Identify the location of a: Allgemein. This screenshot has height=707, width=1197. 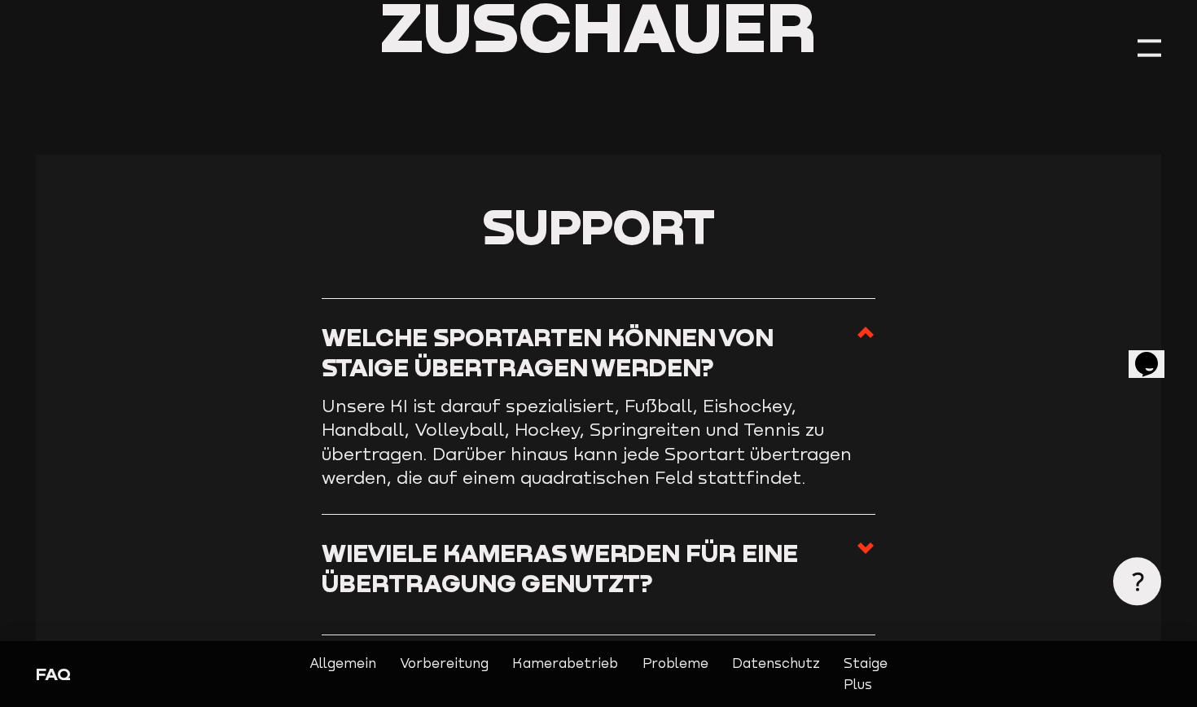
(343, 673).